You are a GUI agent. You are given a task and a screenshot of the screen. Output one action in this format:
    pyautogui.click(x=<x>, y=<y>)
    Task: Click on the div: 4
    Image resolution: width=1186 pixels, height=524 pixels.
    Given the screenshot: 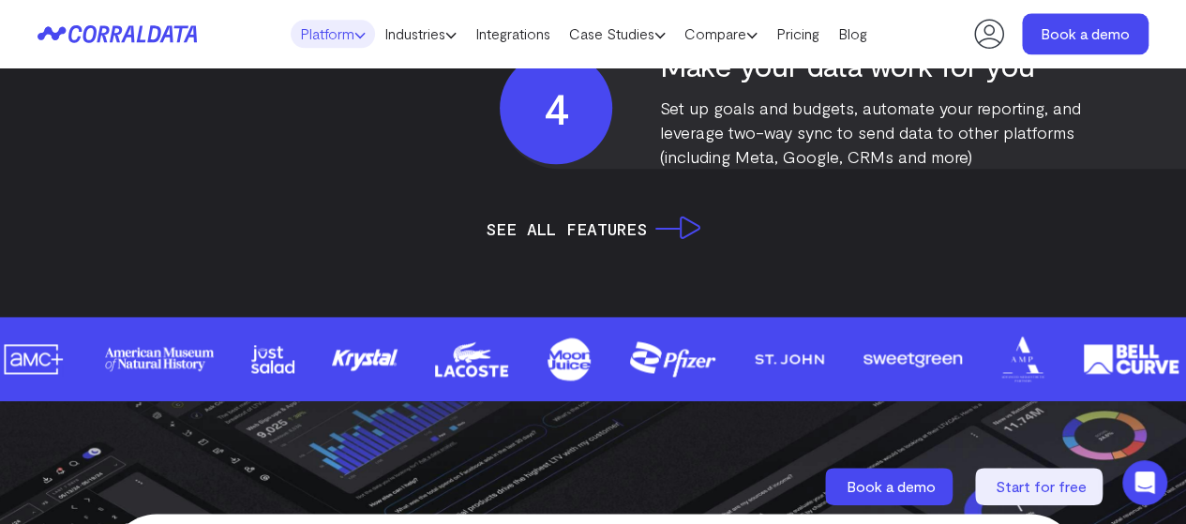 What is the action you would take?
    pyautogui.click(x=556, y=108)
    